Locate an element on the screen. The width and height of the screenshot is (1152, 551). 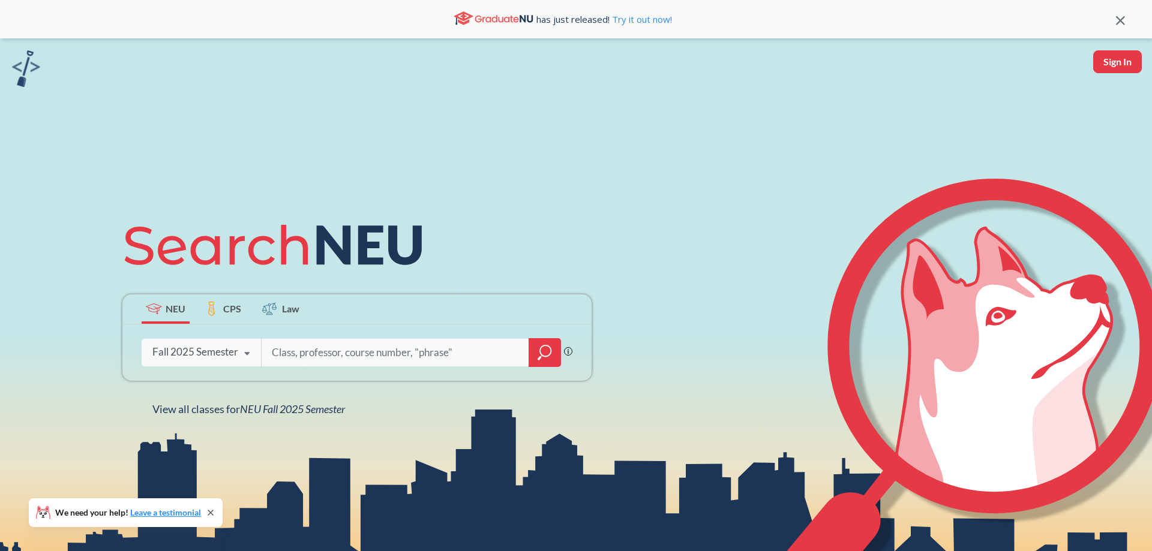
span: Law is located at coordinates (290, 308).